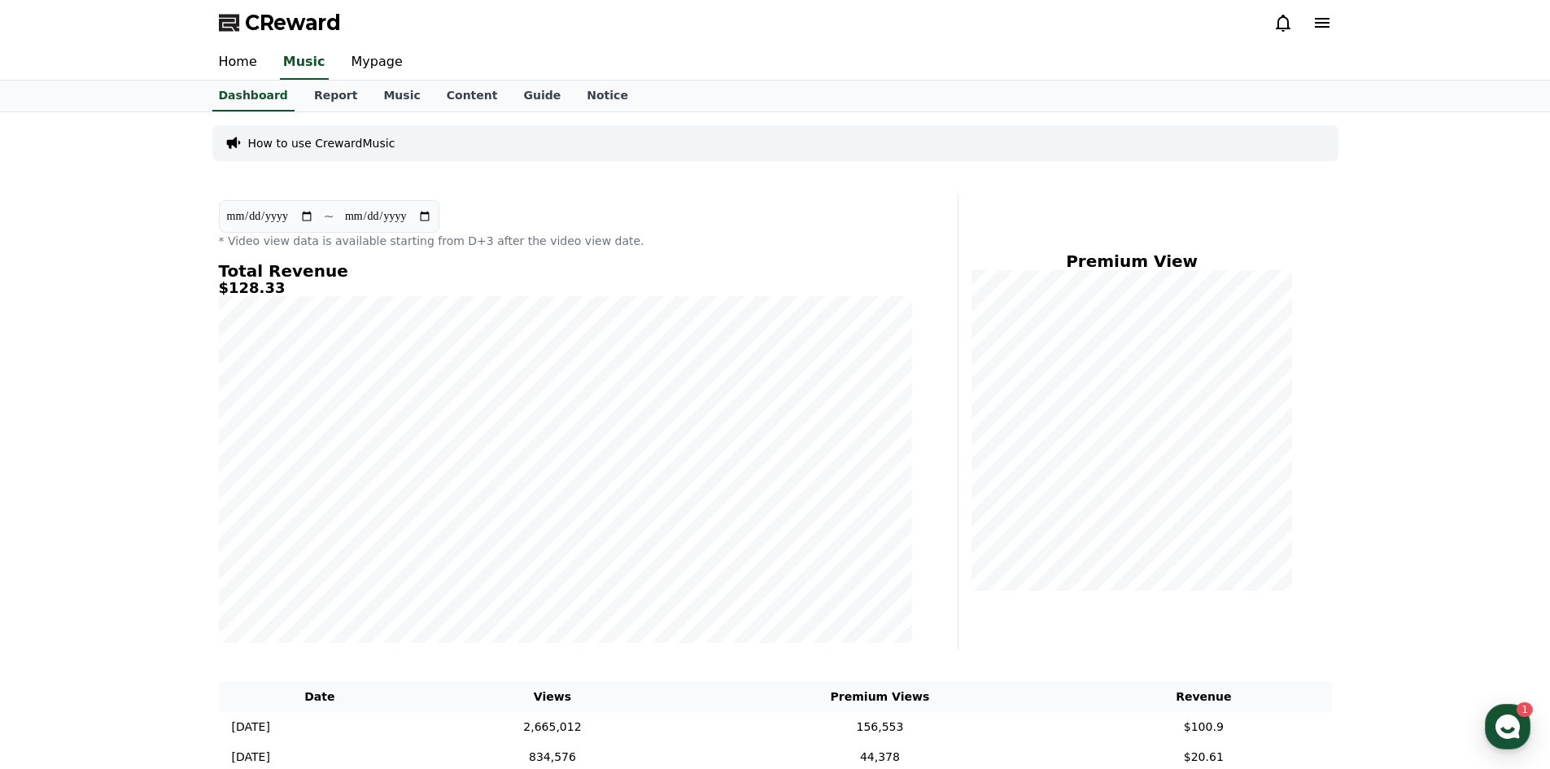 The image size is (1550, 769). I want to click on td: 2,665,012, so click(552, 727).